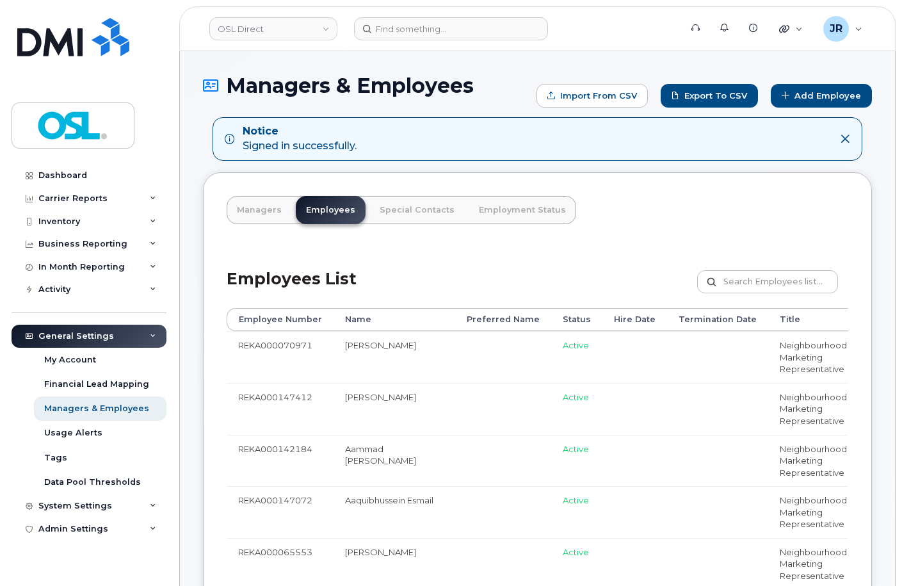  What do you see at coordinates (366, 85) in the screenshot?
I see `h1: Managers & Employees` at bounding box center [366, 85].